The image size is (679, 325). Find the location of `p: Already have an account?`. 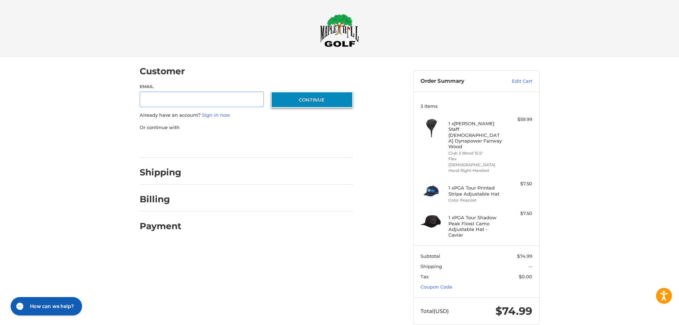

p: Already have an account? is located at coordinates (246, 115).